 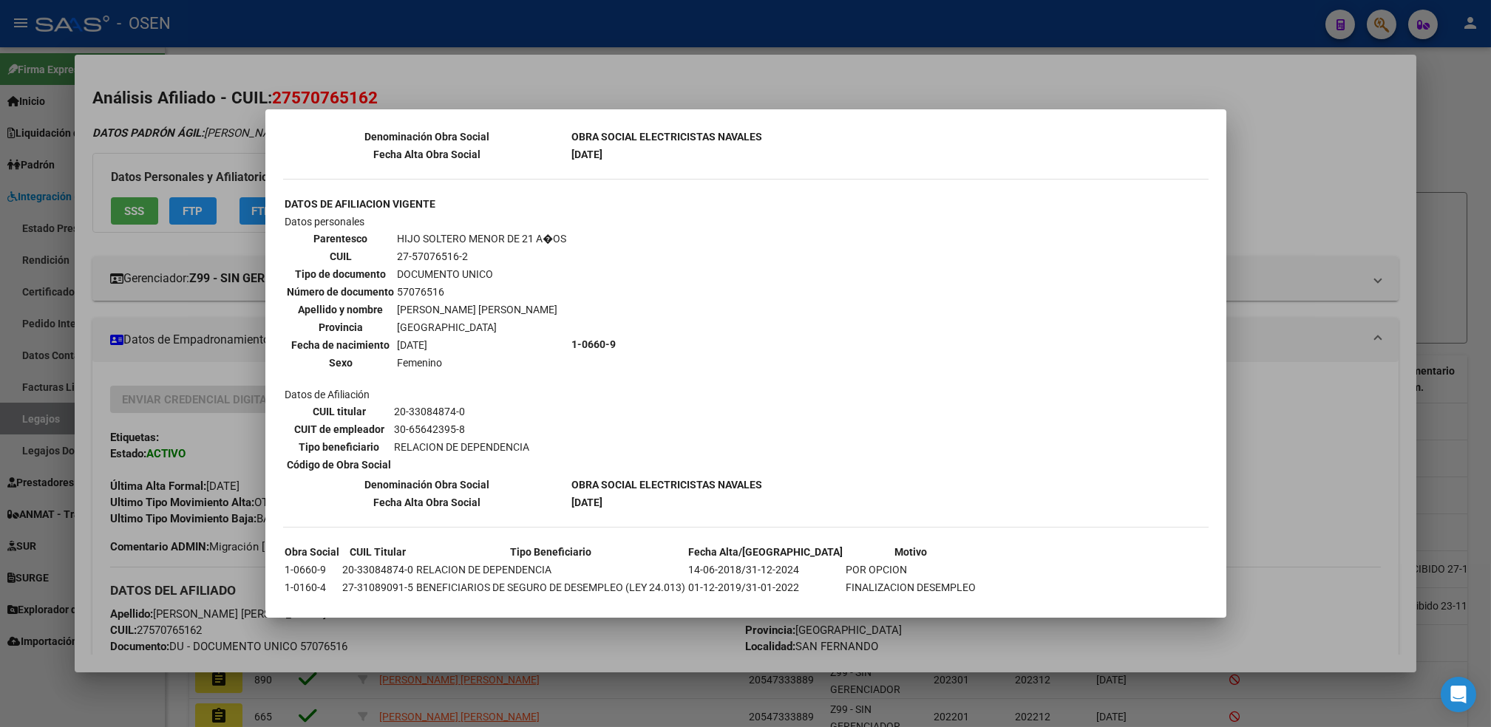 What do you see at coordinates (766, 605) in the screenshot?
I see `td: 01-02-2019/28-02-2019` at bounding box center [766, 605].